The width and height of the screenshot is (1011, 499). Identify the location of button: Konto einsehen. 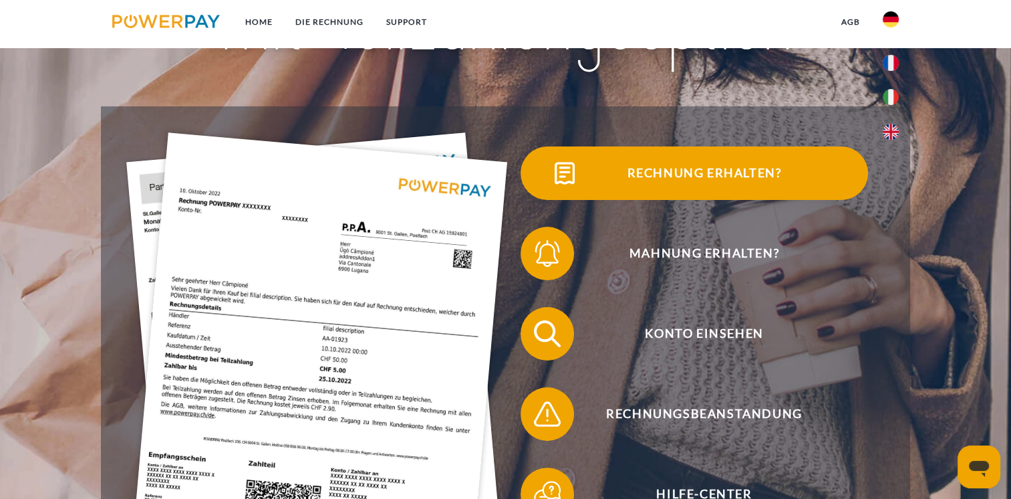
(695, 334).